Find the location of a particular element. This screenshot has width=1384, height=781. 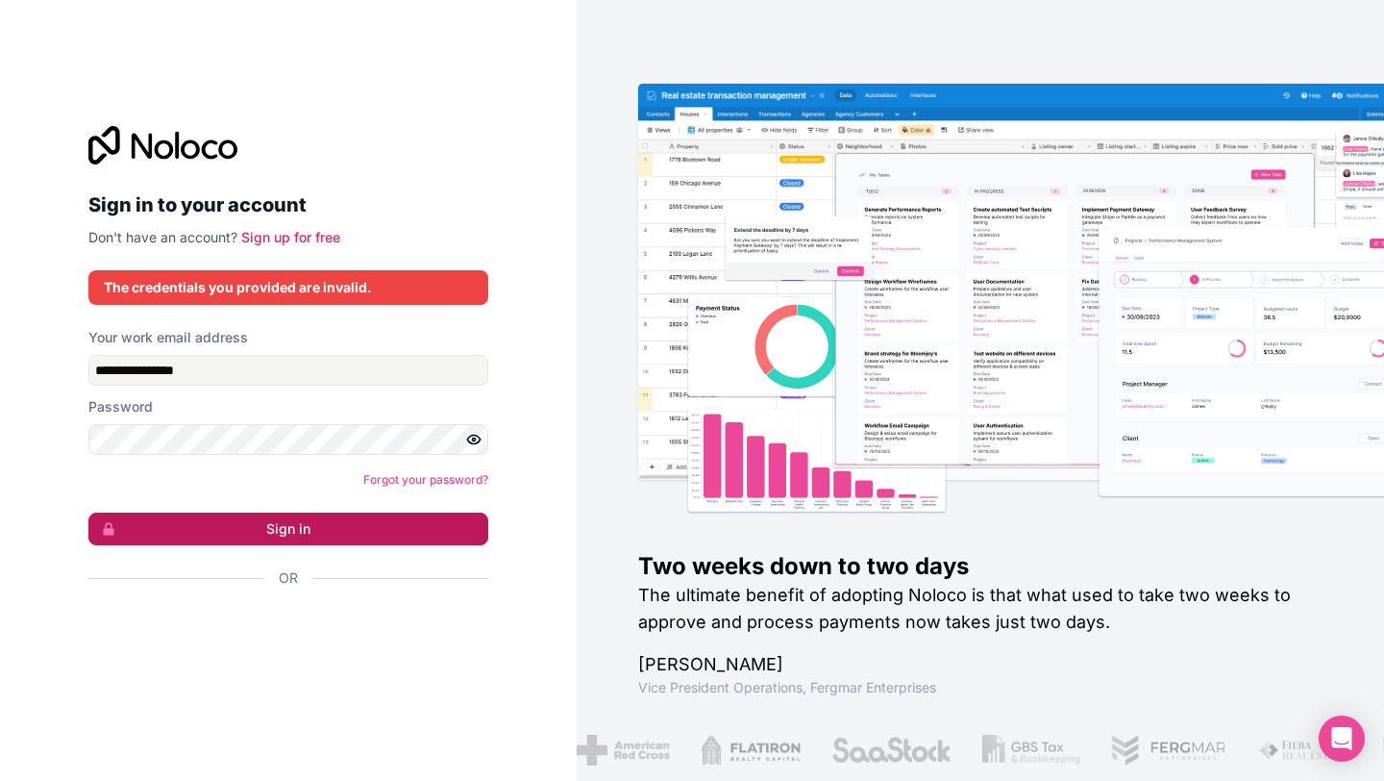

a: Sign up for free is located at coordinates (290, 236).